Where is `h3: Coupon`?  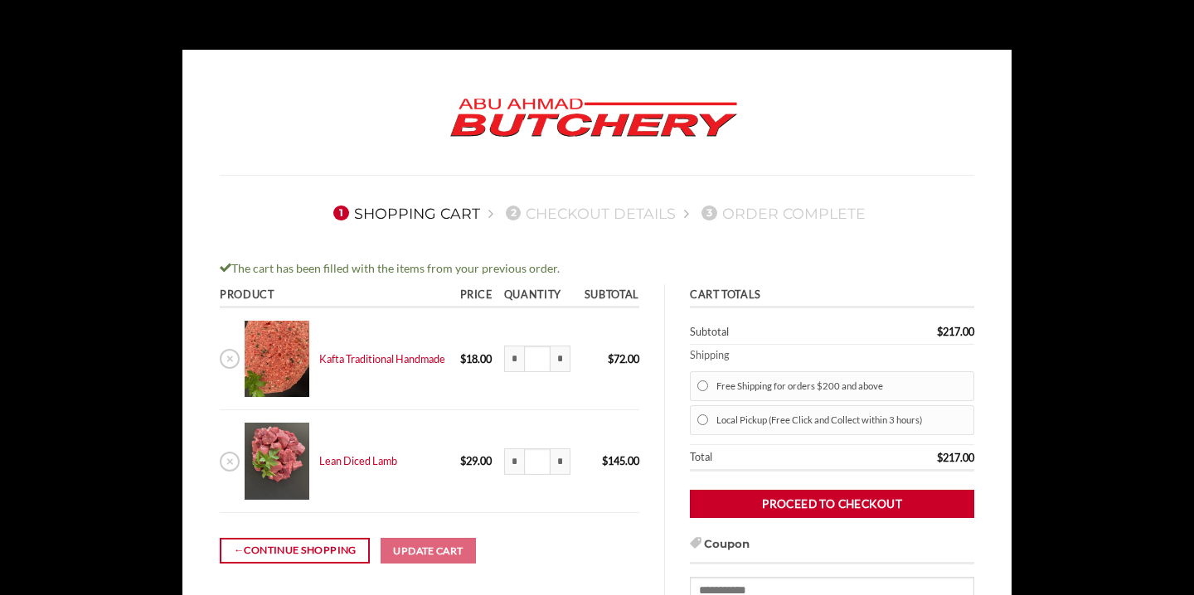 h3: Coupon is located at coordinates (832, 550).